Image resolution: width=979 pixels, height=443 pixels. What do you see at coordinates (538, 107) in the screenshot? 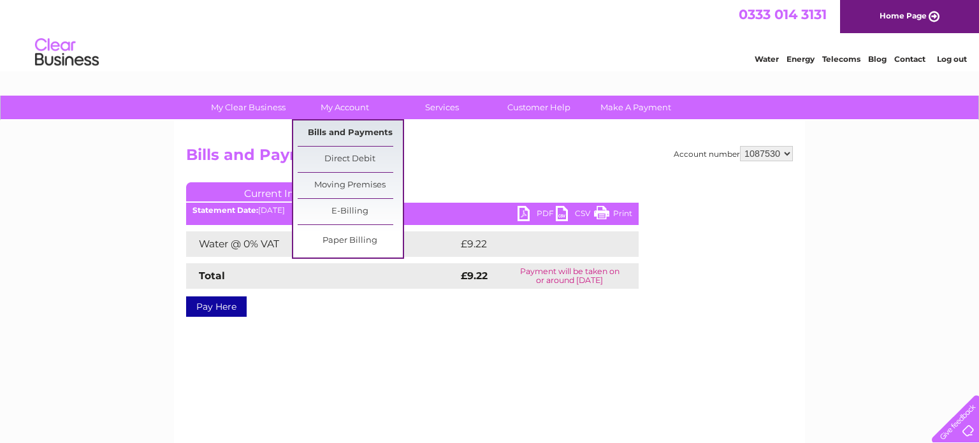
I see `a: Customer Help` at bounding box center [538, 107].